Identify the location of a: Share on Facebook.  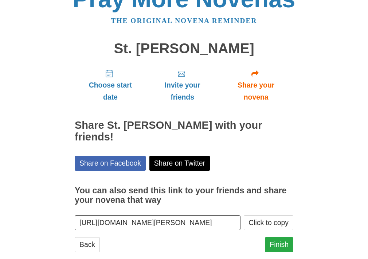
(110, 163).